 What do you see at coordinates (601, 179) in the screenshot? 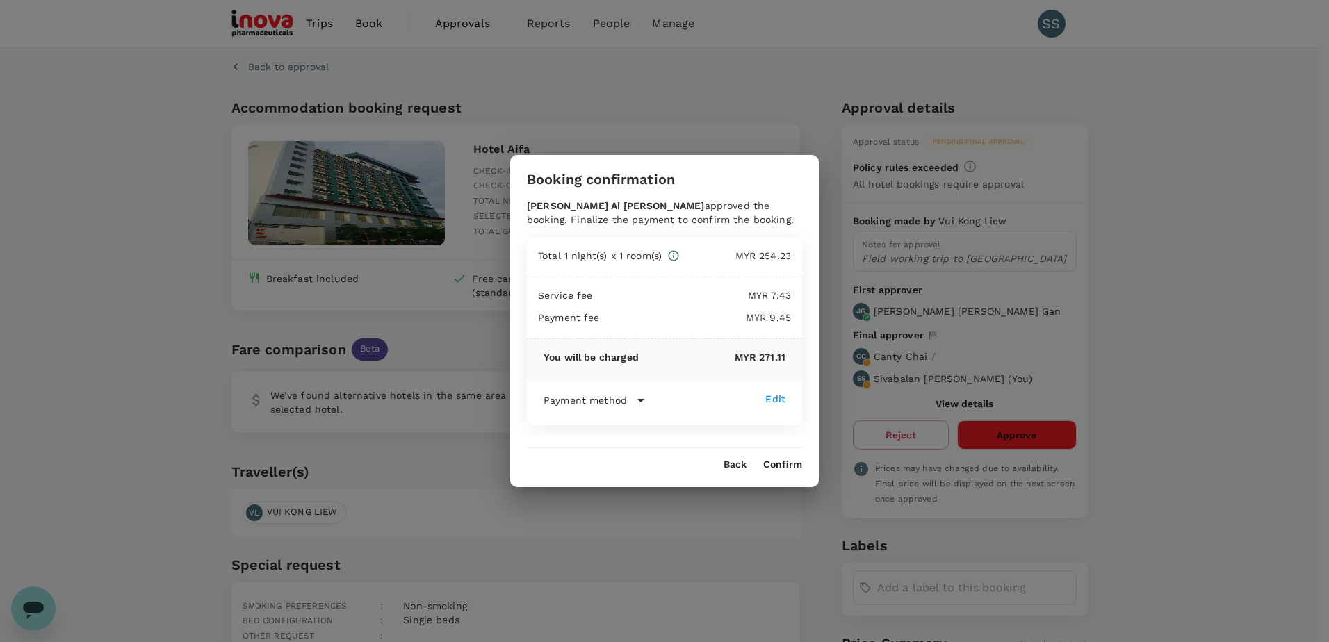
I see `h3: Booking confirmation` at bounding box center [601, 179].